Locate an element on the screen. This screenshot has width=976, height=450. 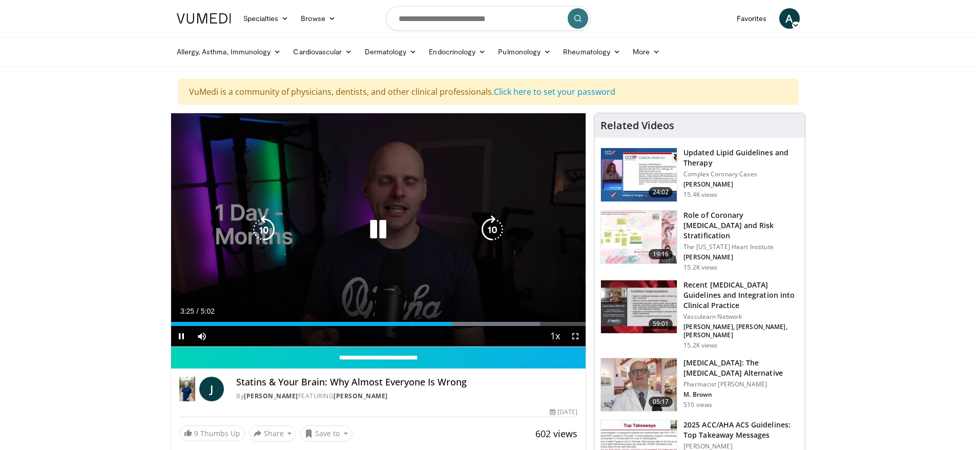
img: 87825f19-cf4c-4b91-bba1-ce218758c6bb.150x105_q85_crop-smart_upscale.jpg is located at coordinates (639, 307).